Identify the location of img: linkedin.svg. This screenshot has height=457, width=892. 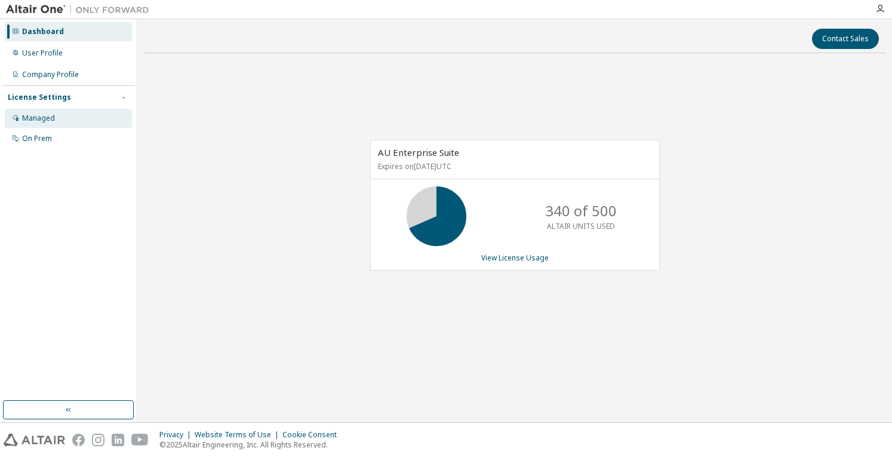
(118, 440).